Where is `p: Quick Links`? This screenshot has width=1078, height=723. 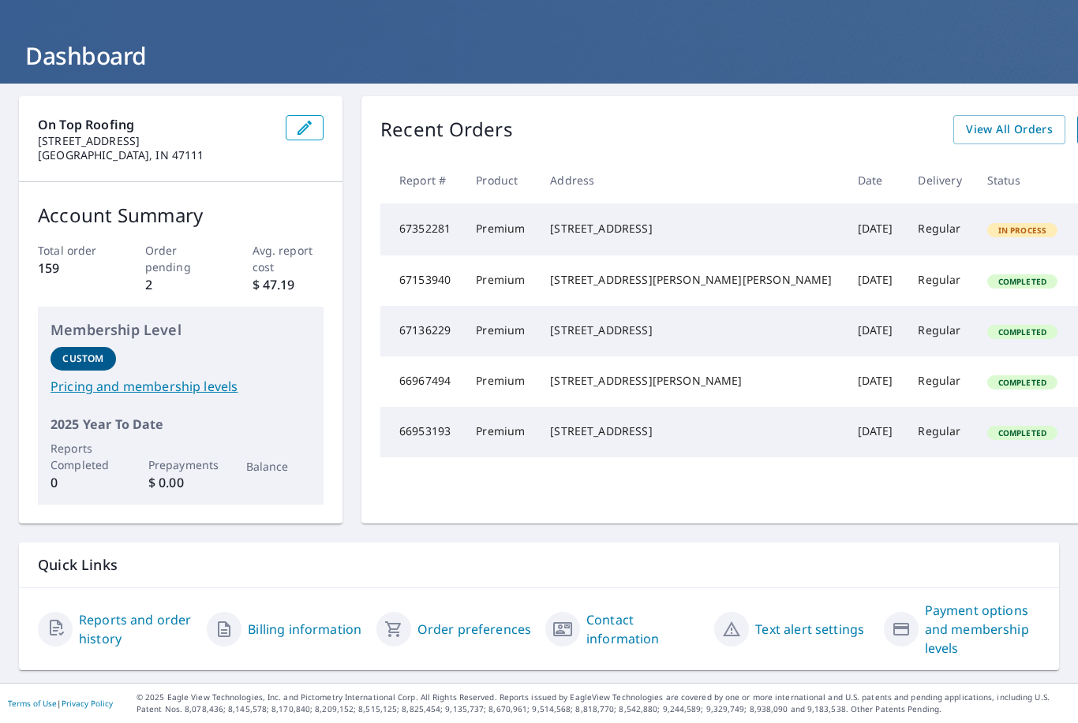 p: Quick Links is located at coordinates (539, 565).